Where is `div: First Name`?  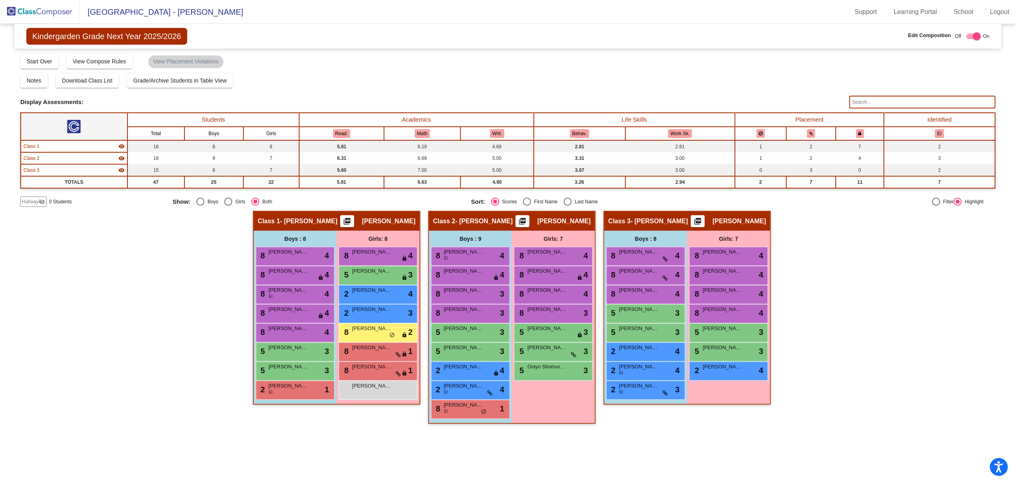 div: First Name is located at coordinates (544, 202).